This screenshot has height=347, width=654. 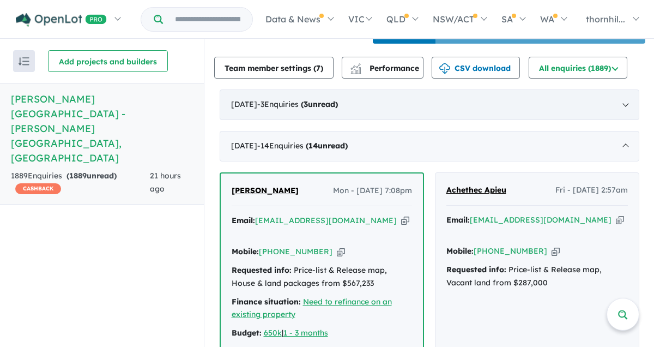 What do you see at coordinates (476, 190) in the screenshot?
I see `a: Achethec Apieu` at bounding box center [476, 190].